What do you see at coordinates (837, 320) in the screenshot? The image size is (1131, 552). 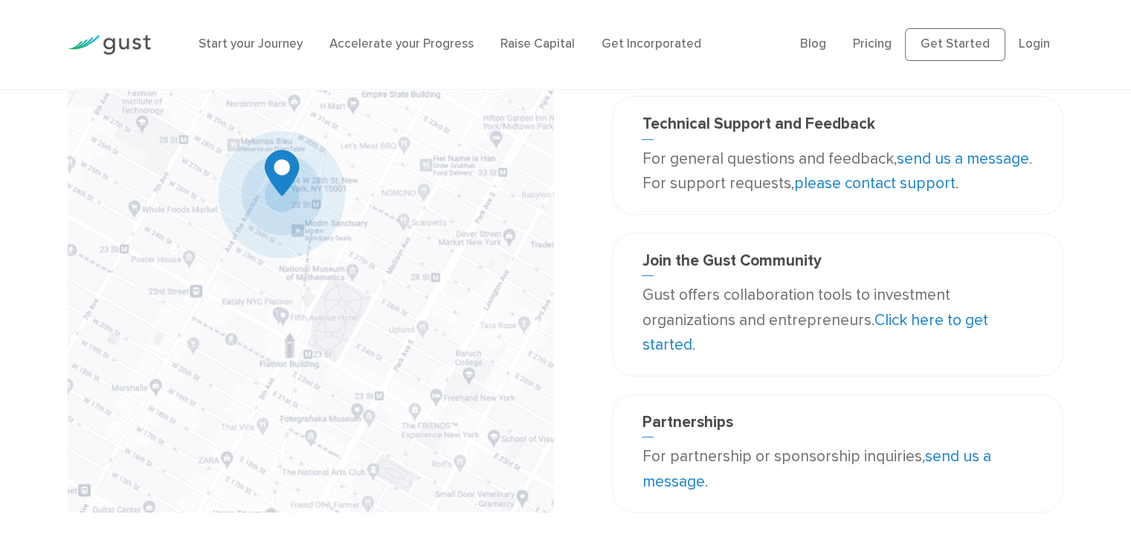 I see `p: Gust offers collaboration tools to investment organizations and entrepreneurs. .` at bounding box center [837, 320].